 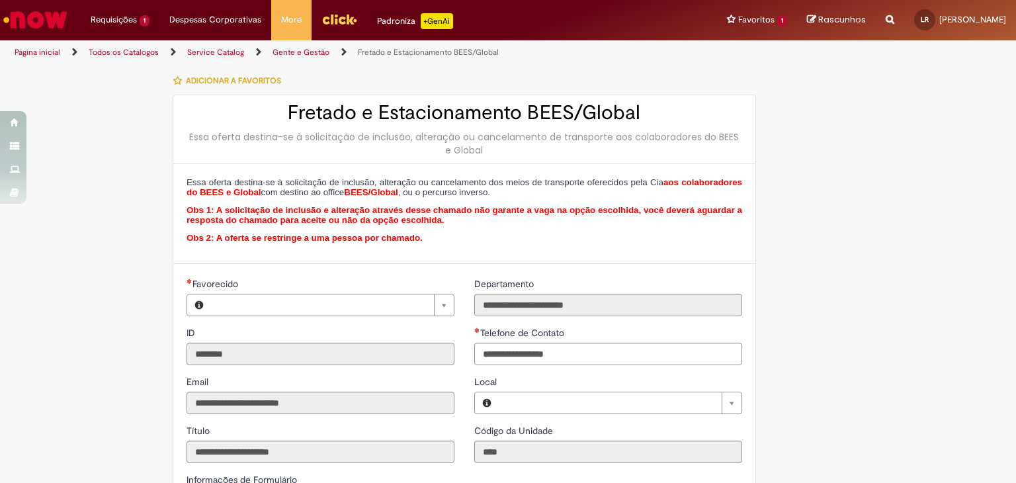 What do you see at coordinates (199, 431) in the screenshot?
I see `span: Somente leitura - Título` at bounding box center [199, 431].